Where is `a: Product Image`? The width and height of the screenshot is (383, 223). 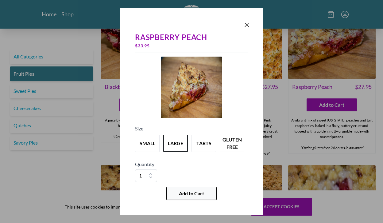 a: Product Image is located at coordinates (192, 88).